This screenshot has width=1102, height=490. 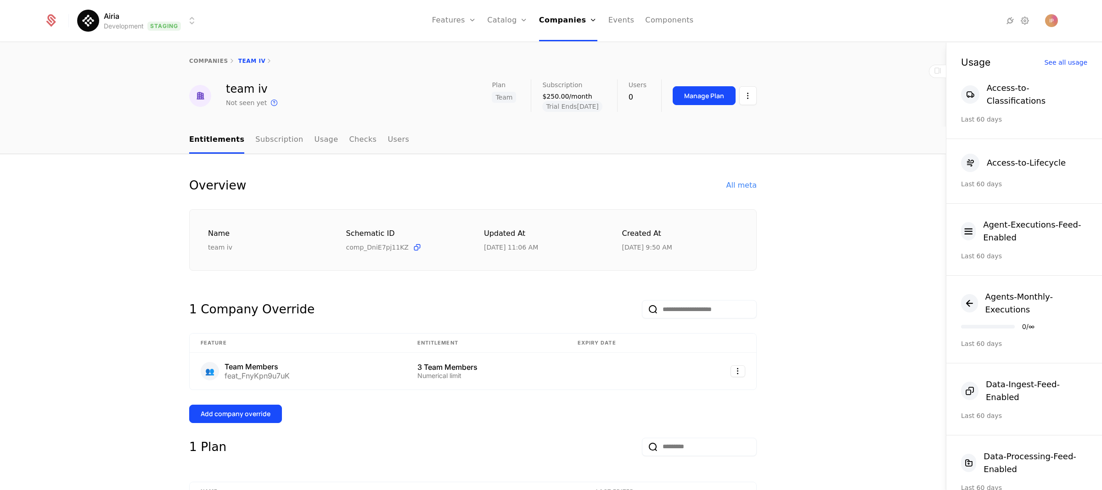 What do you see at coordinates (1026, 163) in the screenshot?
I see `div: Access-to-Lifecycle` at bounding box center [1026, 163].